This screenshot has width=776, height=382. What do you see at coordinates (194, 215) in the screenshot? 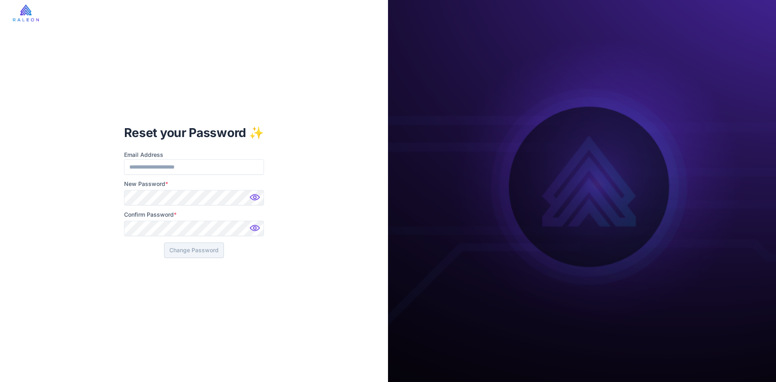
I see `label: Confirm Password` at bounding box center [194, 215].